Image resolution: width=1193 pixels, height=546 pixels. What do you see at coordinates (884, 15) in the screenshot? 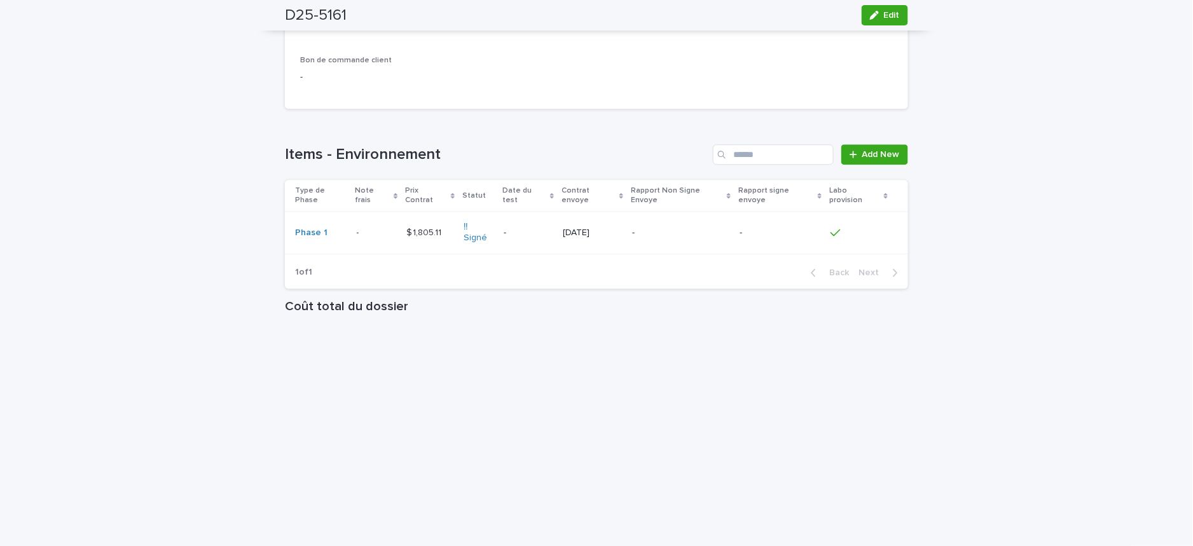
I see `button: Edit` at bounding box center [884, 15].